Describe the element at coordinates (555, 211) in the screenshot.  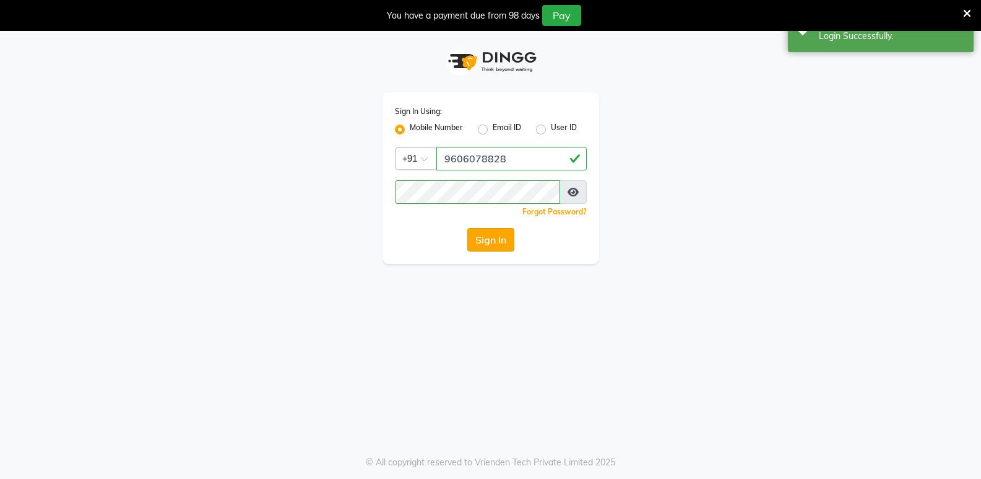
I see `a: Forgot Password?` at that location.